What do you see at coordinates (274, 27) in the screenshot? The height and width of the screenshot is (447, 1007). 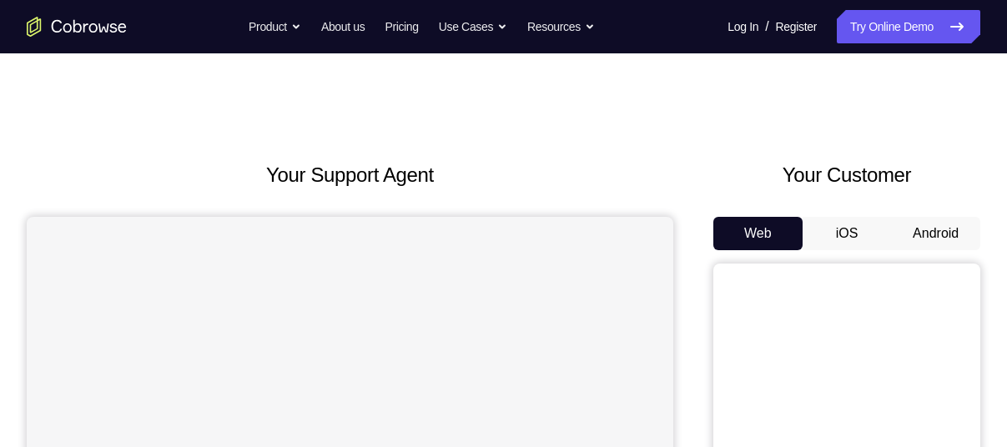 I see `button: Product` at bounding box center [274, 27].